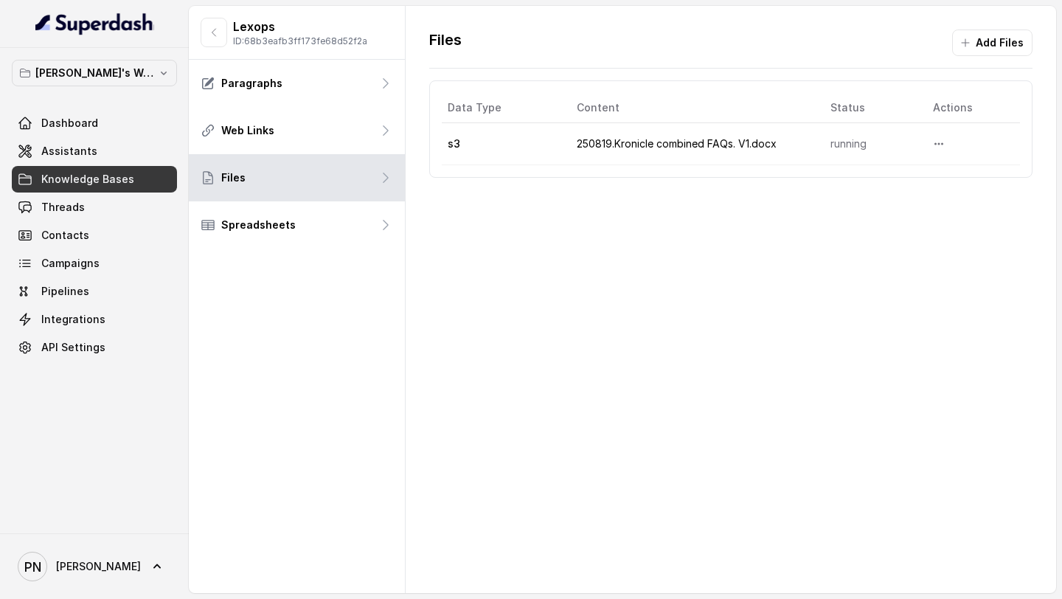  I want to click on a: Knowledge Bases, so click(94, 179).